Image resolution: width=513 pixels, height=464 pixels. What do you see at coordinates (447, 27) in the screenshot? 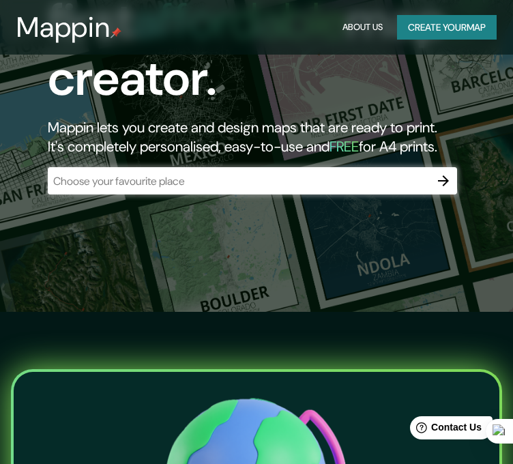
I see `button: Create yourmap` at bounding box center [447, 27].